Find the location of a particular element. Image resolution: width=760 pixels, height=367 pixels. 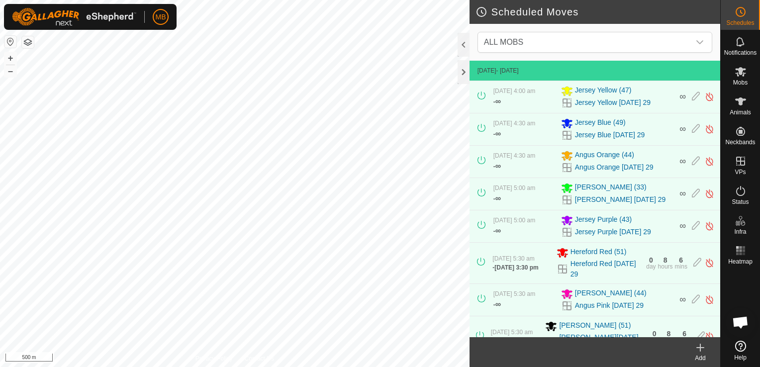

span: Help is located at coordinates (740, 358).